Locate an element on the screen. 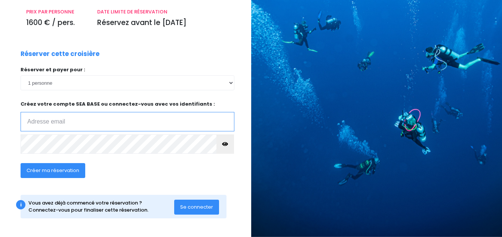 This screenshot has height=237, width=502. button: Créer ma réservation is located at coordinates (53, 171).